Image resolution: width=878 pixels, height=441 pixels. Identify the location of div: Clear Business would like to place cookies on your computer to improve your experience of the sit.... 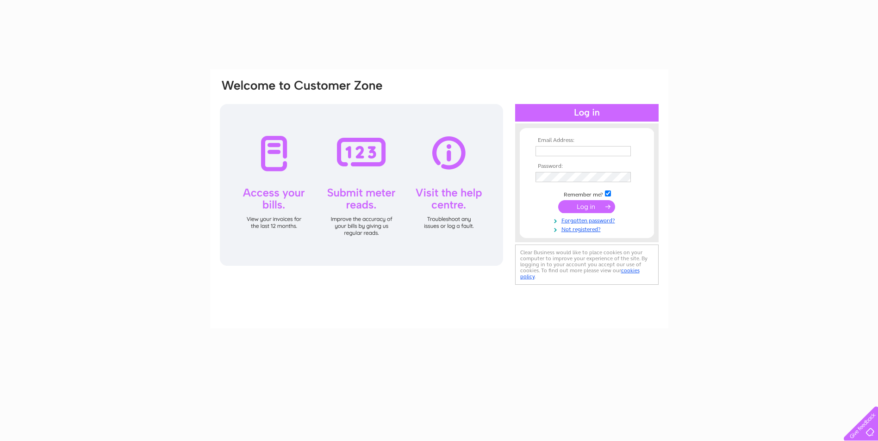
(587, 265).